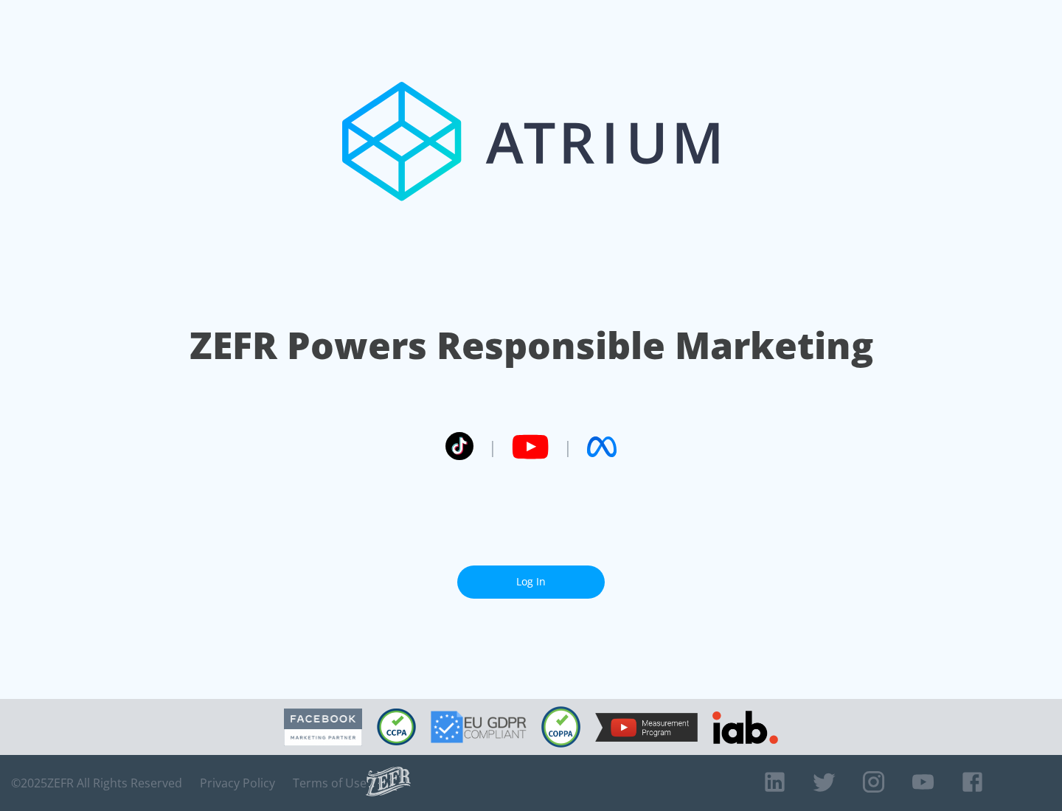 The image size is (1062, 811). I want to click on img: Facebook Marketing Partner, so click(323, 727).